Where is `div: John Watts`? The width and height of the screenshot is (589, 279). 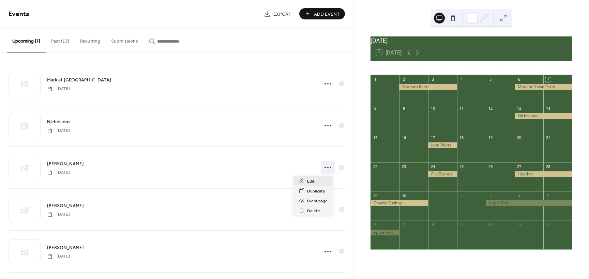
div: John Watts is located at coordinates (442, 145).